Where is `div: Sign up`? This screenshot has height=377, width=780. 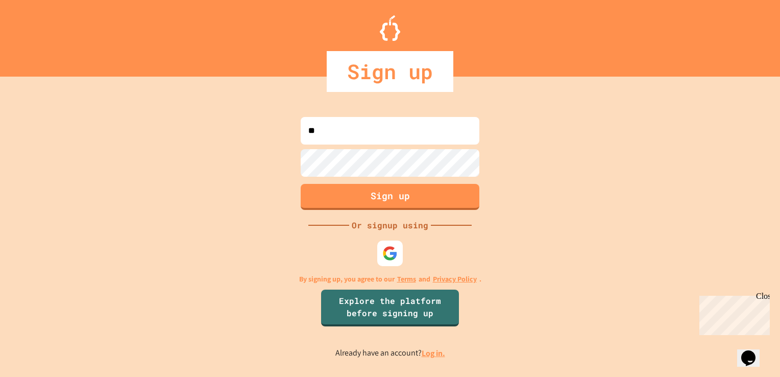 div: Sign up is located at coordinates (390, 71).